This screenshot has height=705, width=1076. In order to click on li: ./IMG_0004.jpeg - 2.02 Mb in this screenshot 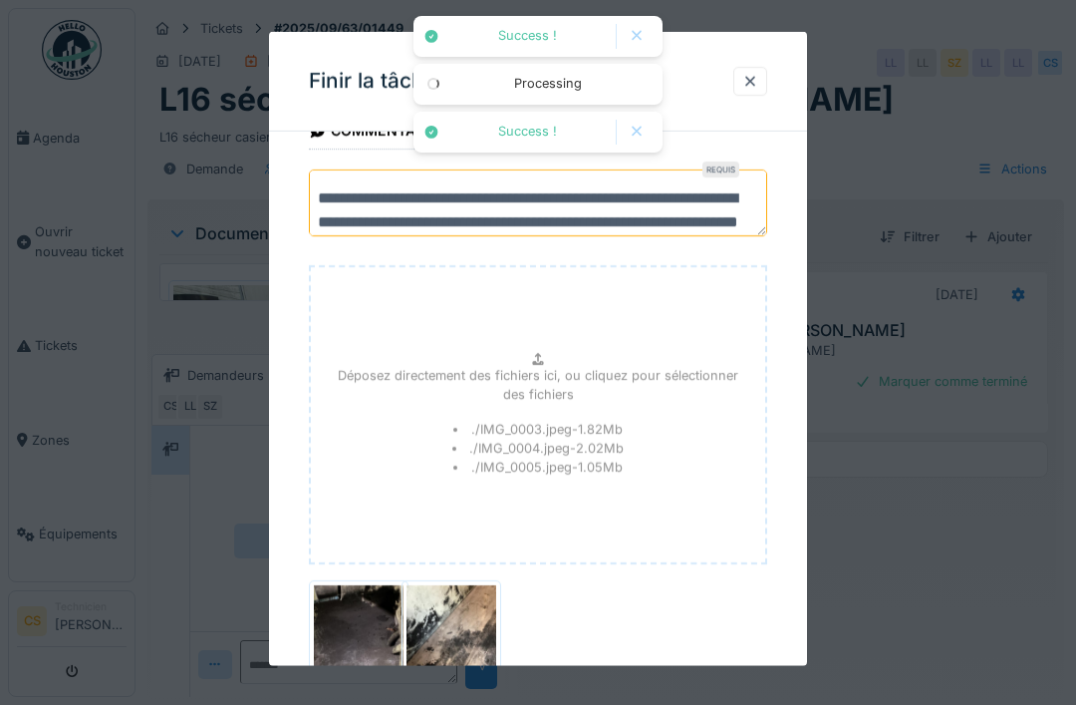, I will do `click(538, 448)`.